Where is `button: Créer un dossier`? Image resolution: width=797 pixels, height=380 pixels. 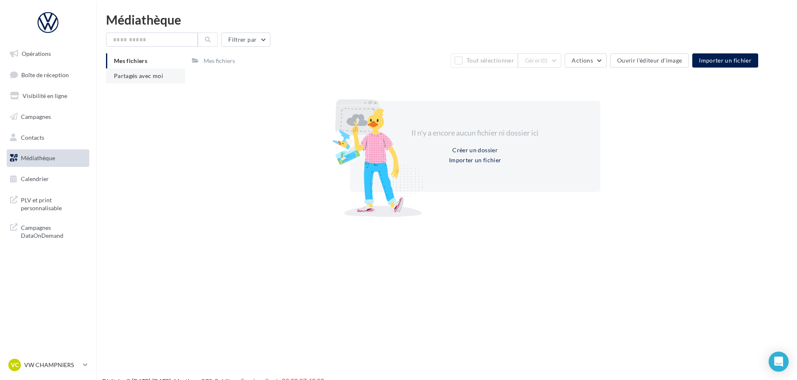 button: Créer un dossier is located at coordinates (475, 150).